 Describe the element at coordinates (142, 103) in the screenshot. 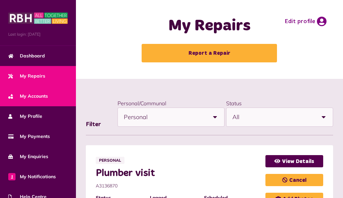

I see `label: Personal/Communal` at that location.